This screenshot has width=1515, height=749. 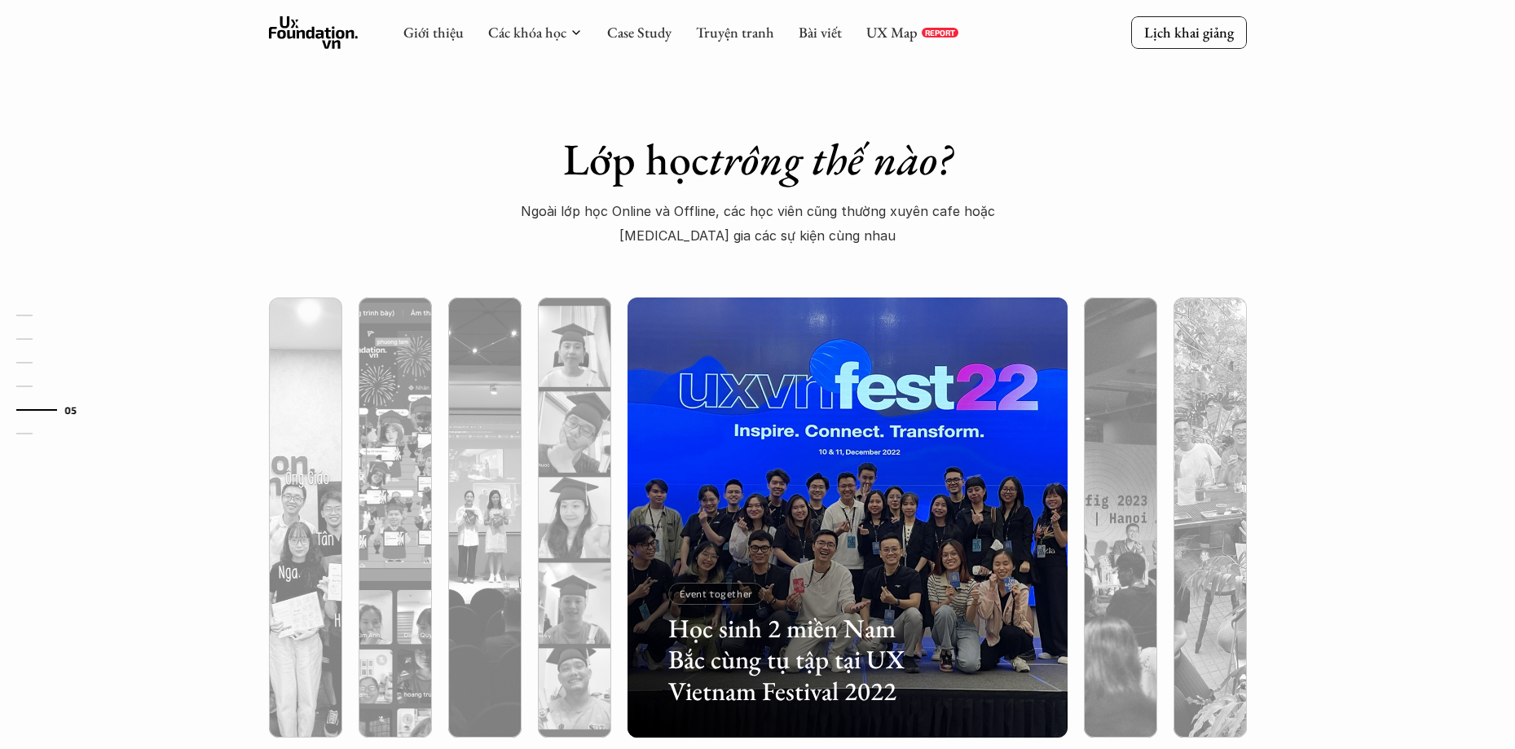 What do you see at coordinates (758, 159) in the screenshot?
I see `h1: Lớp học` at bounding box center [758, 159].